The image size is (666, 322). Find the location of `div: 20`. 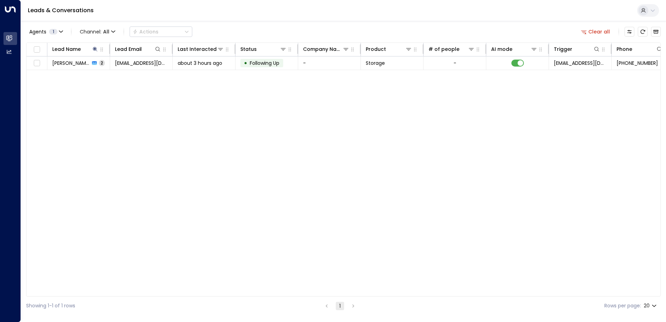

div: 20 is located at coordinates (651, 305).